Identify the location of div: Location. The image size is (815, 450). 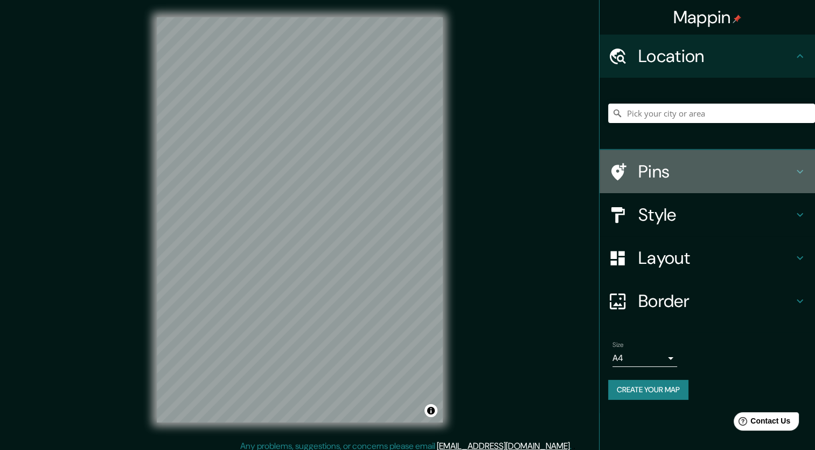
(708, 56).